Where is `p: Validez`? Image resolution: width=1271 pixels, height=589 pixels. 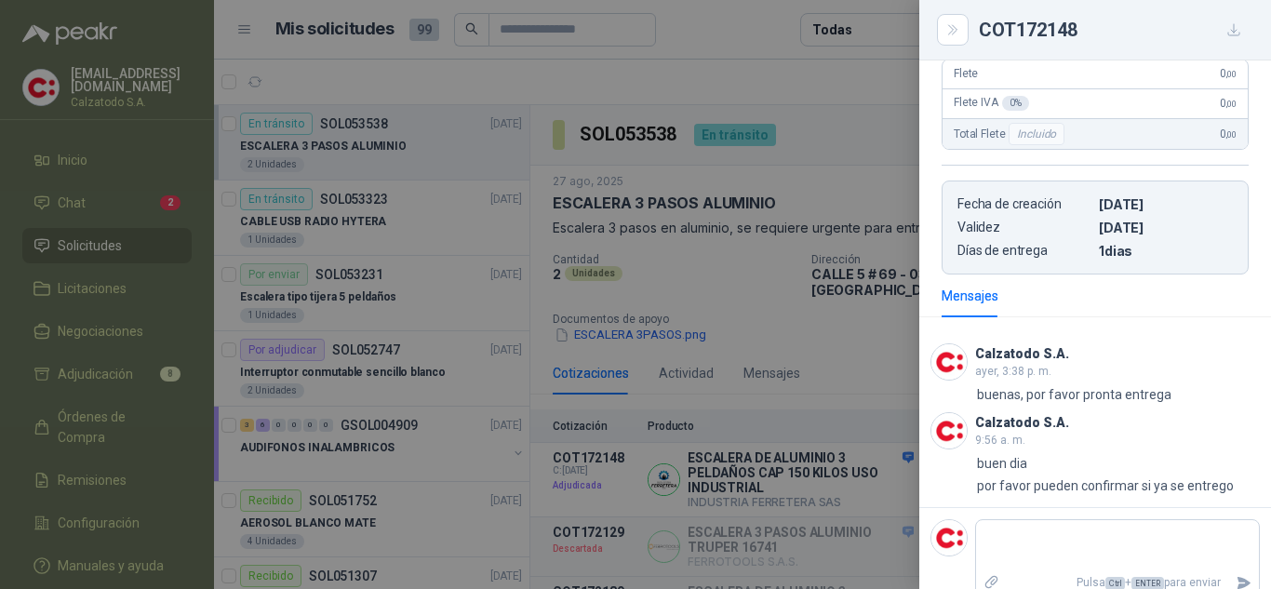 p: Validez is located at coordinates (1024, 227).